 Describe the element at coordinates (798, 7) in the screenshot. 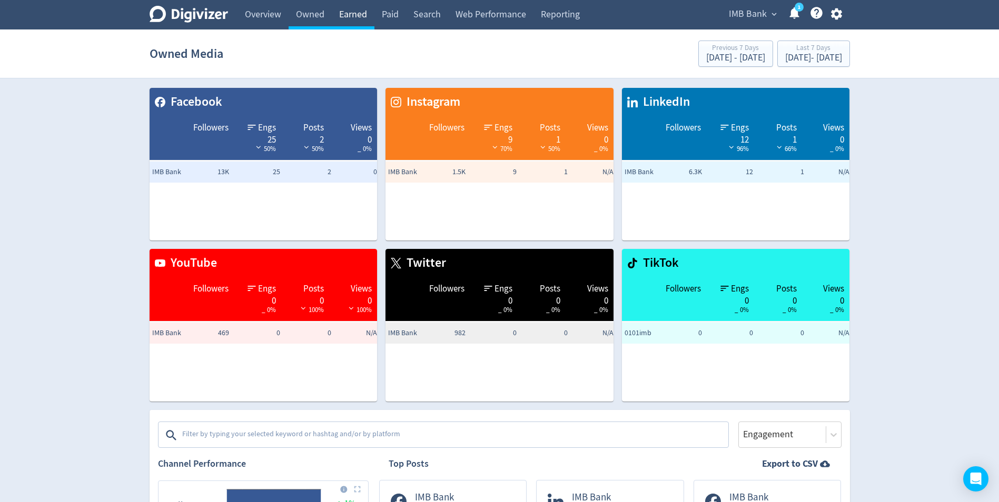

I see `text: 1` at that location.